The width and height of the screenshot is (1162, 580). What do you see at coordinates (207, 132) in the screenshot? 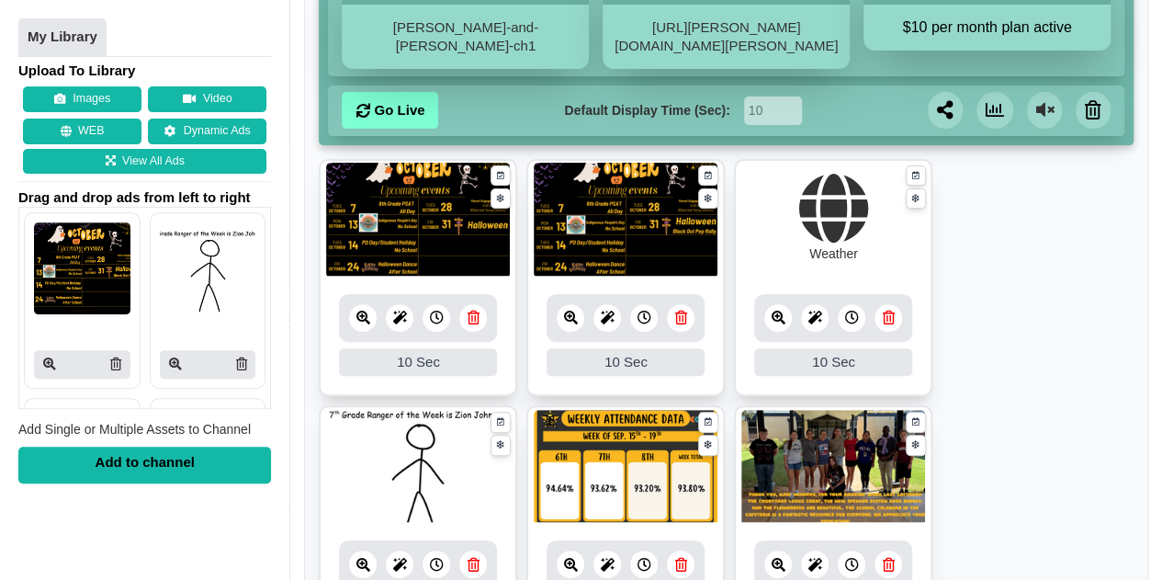
I see `a: Dynamic Ads` at bounding box center [207, 132].